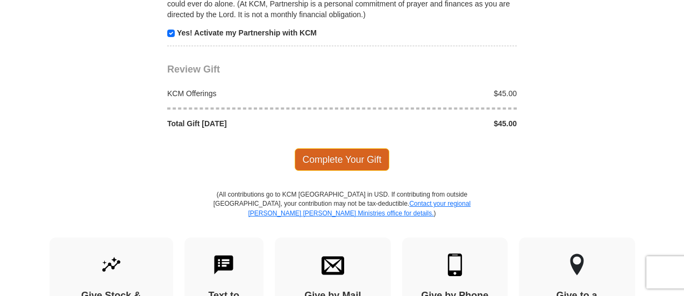 The width and height of the screenshot is (684, 296). What do you see at coordinates (252, 94) in the screenshot?
I see `div: KCM Offerings` at bounding box center [252, 94].